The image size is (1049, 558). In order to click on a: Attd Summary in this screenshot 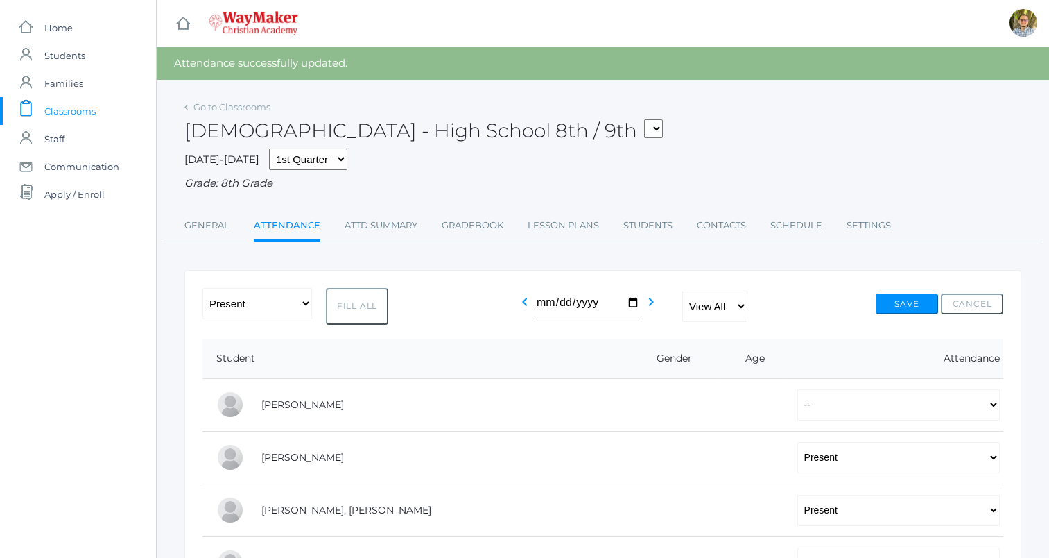, I will do `click(381, 225)`.